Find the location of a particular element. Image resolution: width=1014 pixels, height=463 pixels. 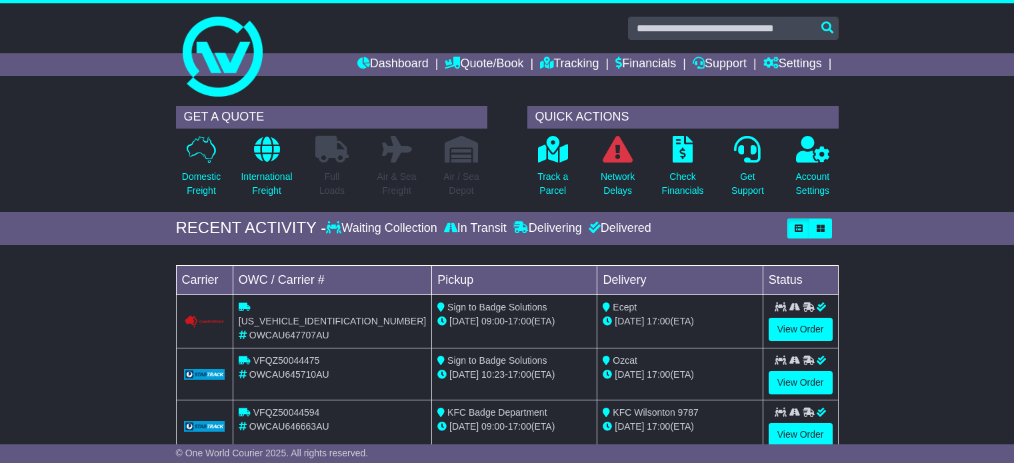

a: CheckFinancials is located at coordinates (683, 170).